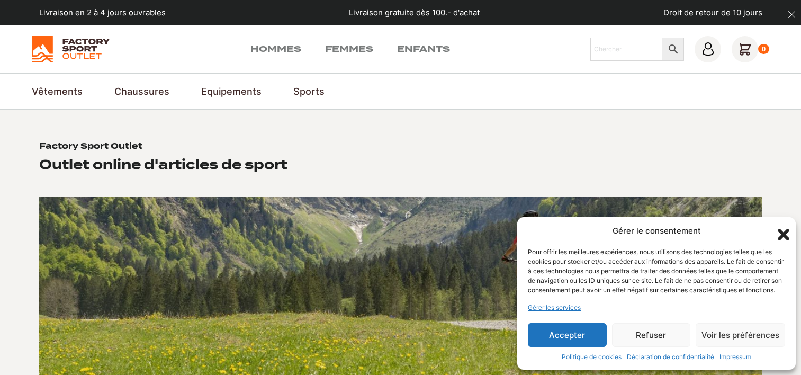 Image resolution: width=801 pixels, height=375 pixels. What do you see at coordinates (741, 335) in the screenshot?
I see `button: Voir les préférences` at bounding box center [741, 335].